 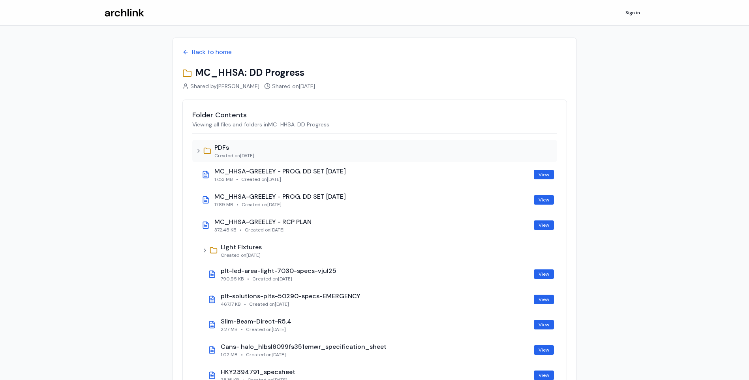 What do you see at coordinates (223, 179) in the screenshot?
I see `span: 17.53 MB` at bounding box center [223, 179].